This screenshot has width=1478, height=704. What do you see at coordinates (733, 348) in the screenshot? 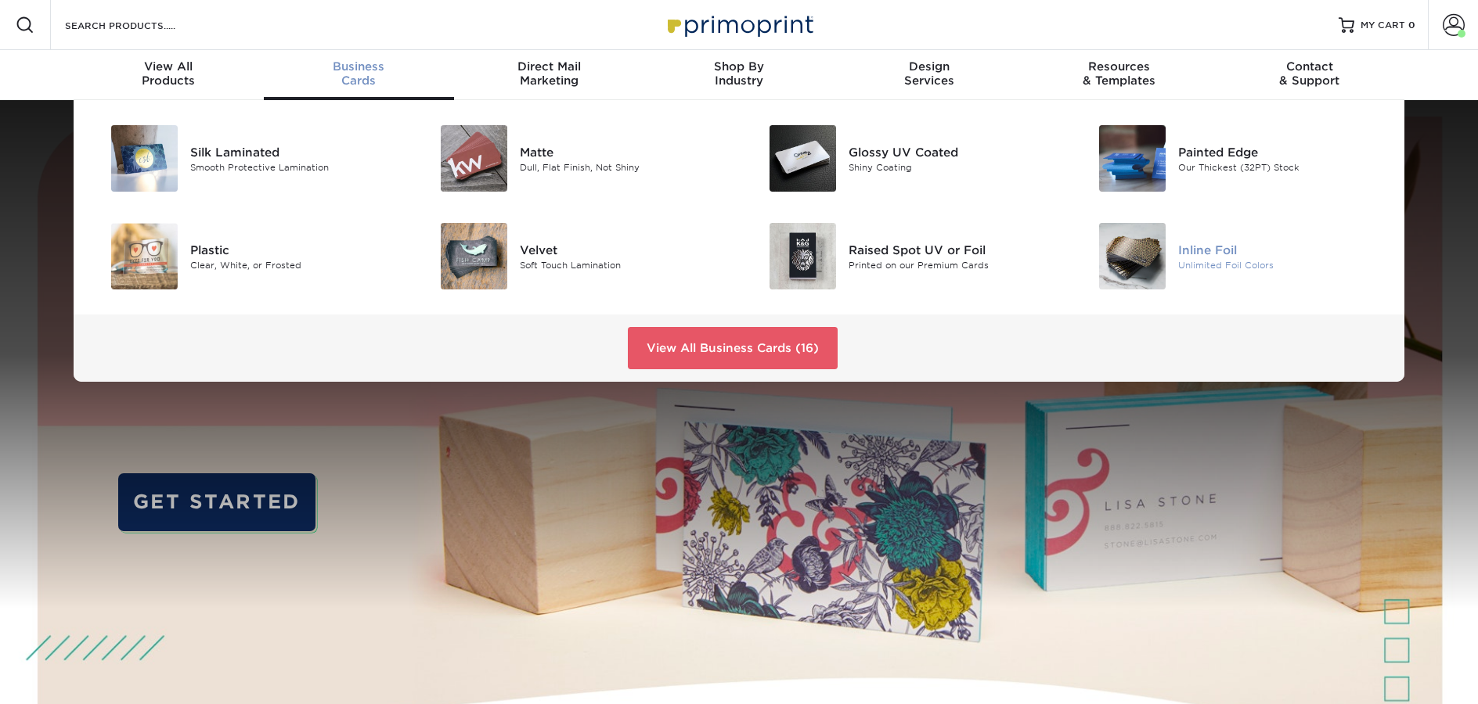
I see `a: View All Business Cards (16)` at bounding box center [733, 348].